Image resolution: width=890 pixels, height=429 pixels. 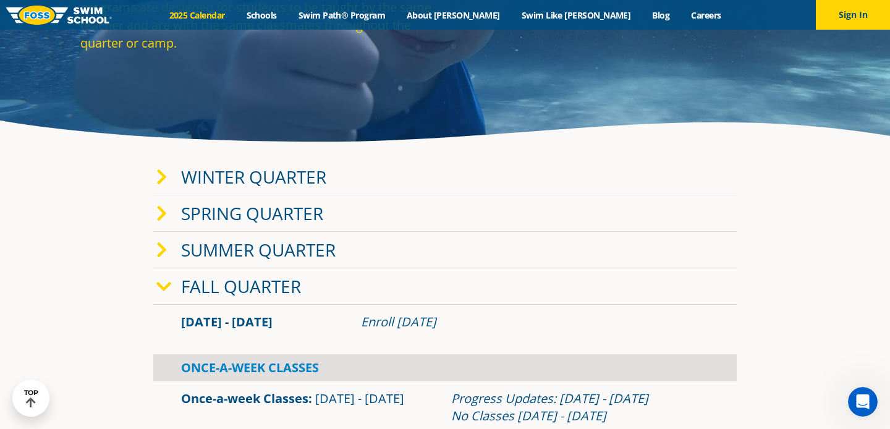 I want to click on a: Winter Quarter, so click(x=253, y=177).